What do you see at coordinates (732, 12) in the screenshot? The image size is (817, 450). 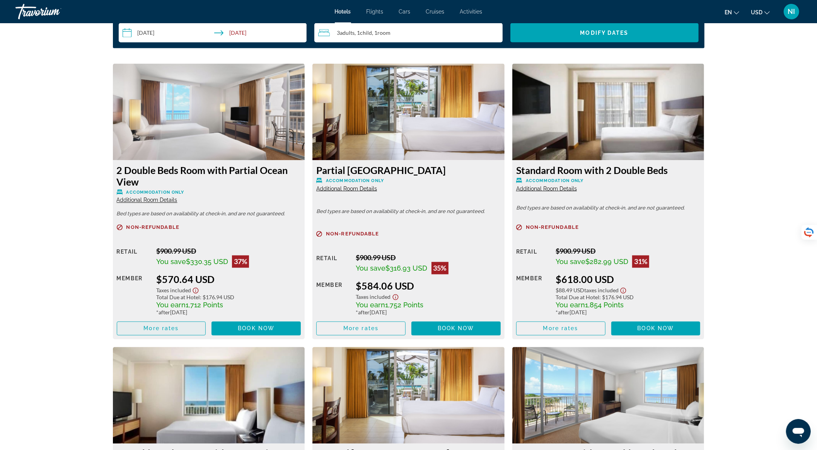 I see `button: Change language` at bounding box center [732, 12].